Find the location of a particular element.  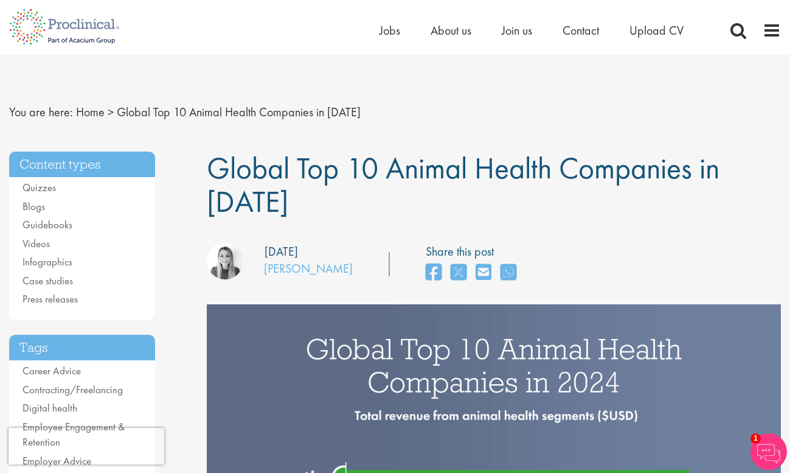

a: Blogs is located at coordinates (33, 206).